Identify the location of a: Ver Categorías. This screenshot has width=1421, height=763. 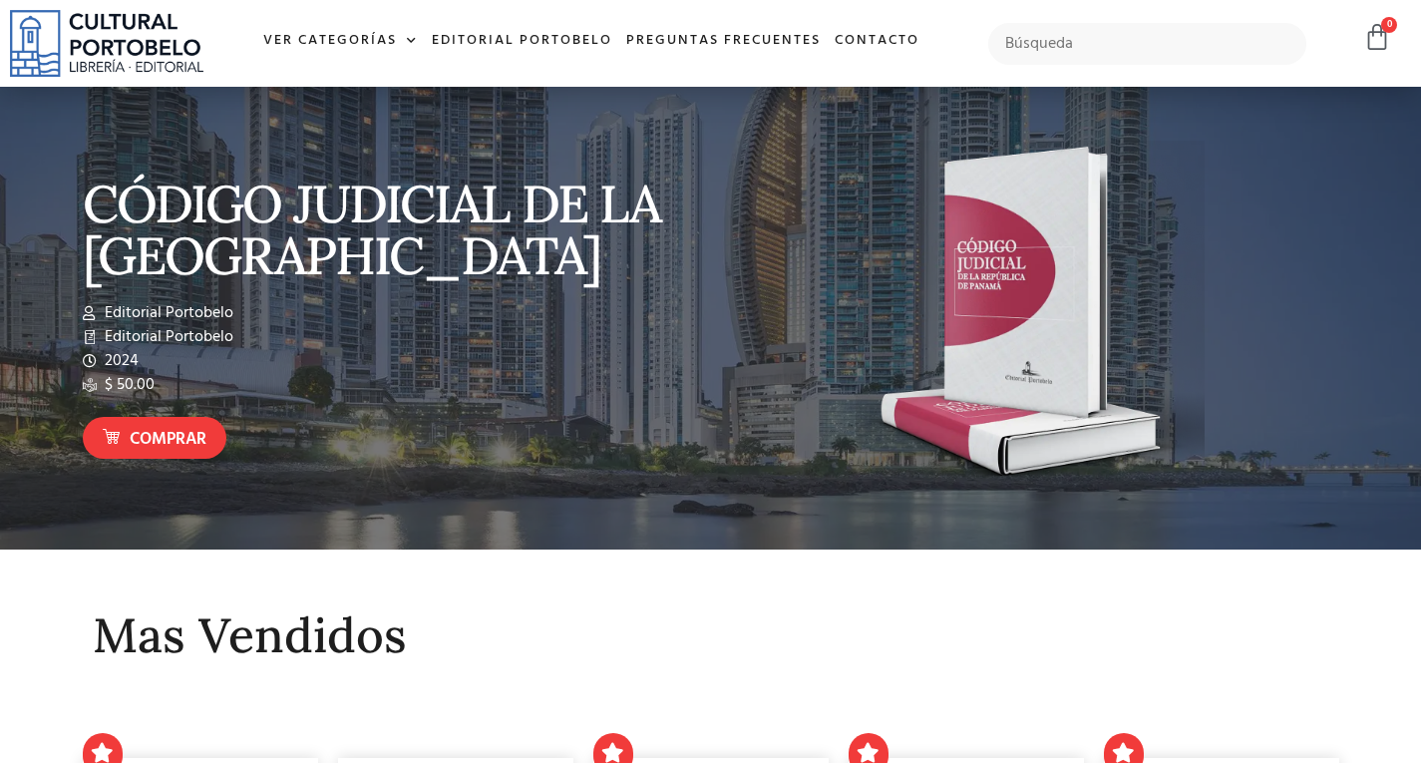
(340, 41).